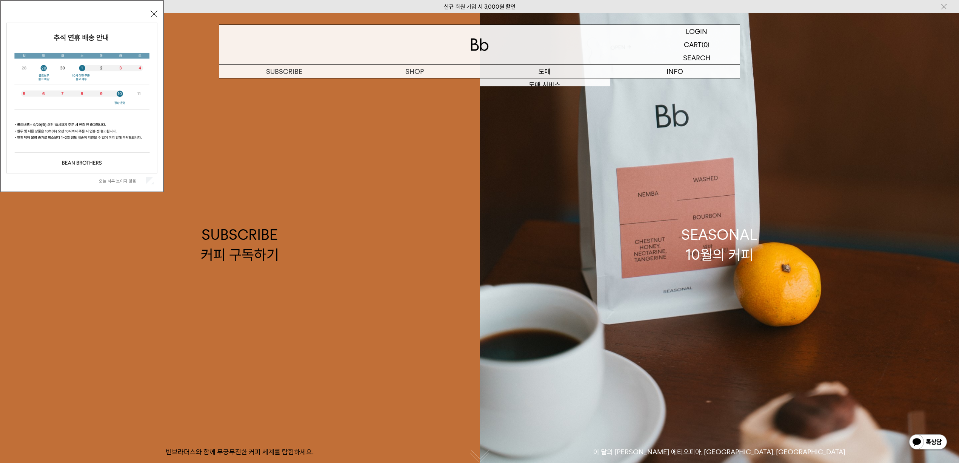 The image size is (959, 463). What do you see at coordinates (82, 98) in the screenshot?
I see `img: 5e4d662c6b1424087153c0055ceb1a13_140731.jpg` at bounding box center [82, 98].